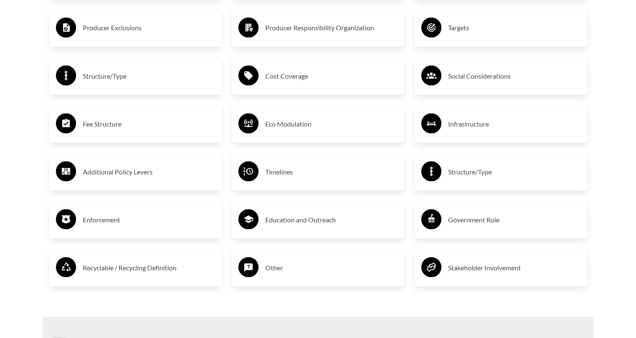  I want to click on h3: Timelines, so click(331, 172).